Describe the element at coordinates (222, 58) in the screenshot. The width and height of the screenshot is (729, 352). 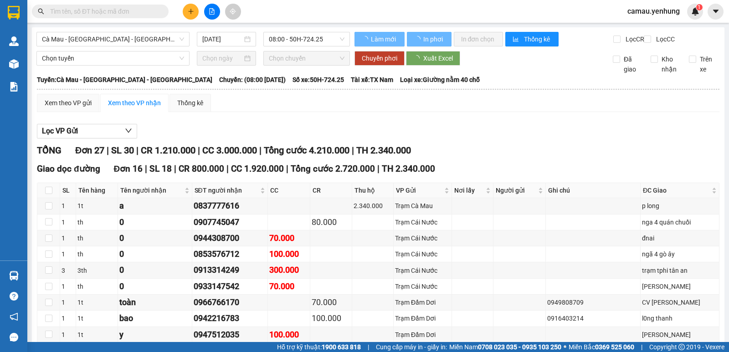
I see `input: Chọn ngày` at that location.